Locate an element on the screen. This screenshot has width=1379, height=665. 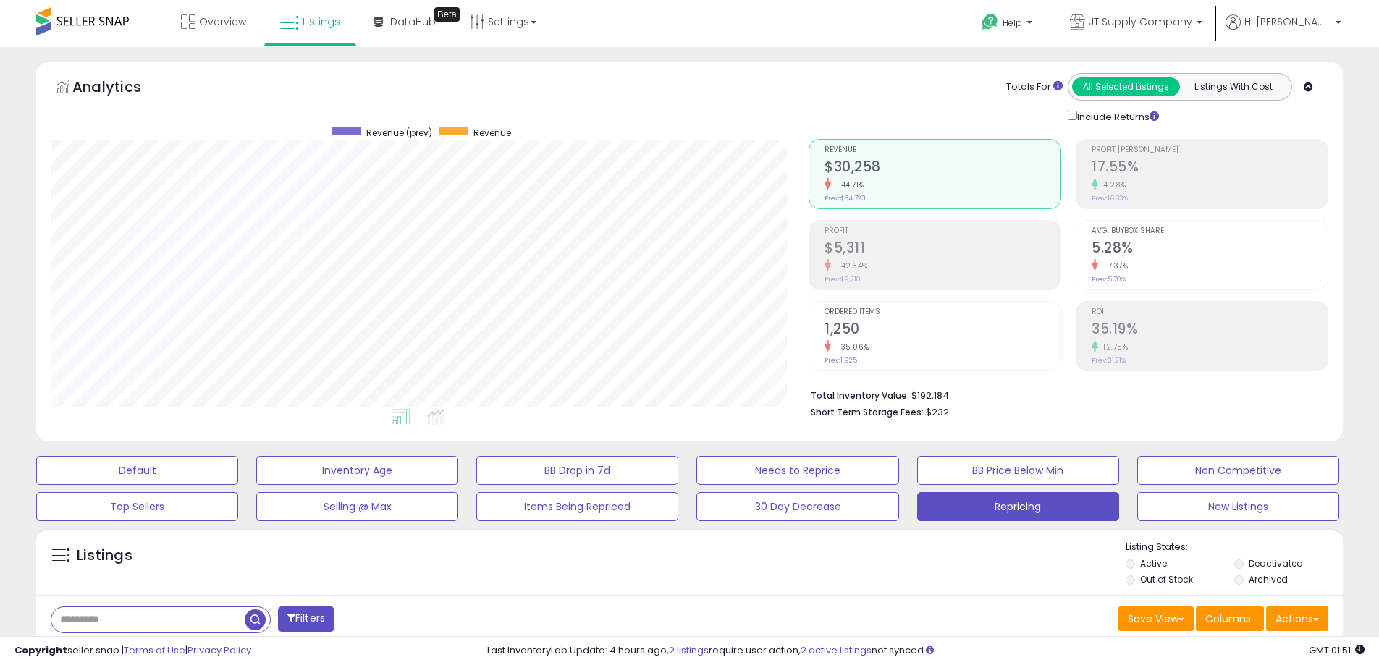
a: Help is located at coordinates (1008, 25).